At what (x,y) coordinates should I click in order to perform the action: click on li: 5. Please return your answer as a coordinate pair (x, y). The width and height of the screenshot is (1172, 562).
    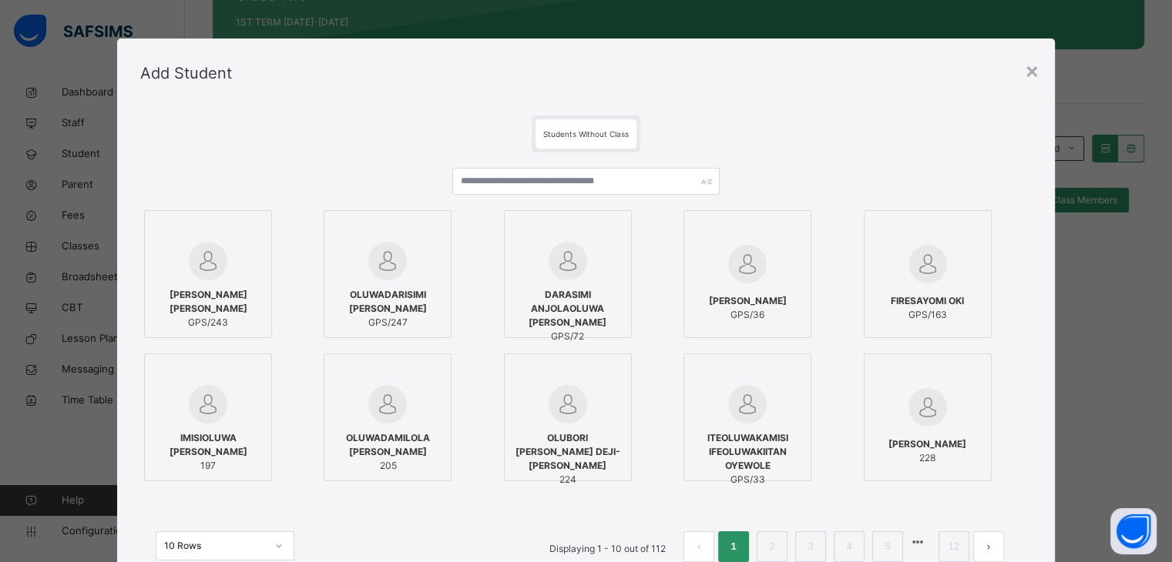
    Looking at the image, I should click on (888, 547).